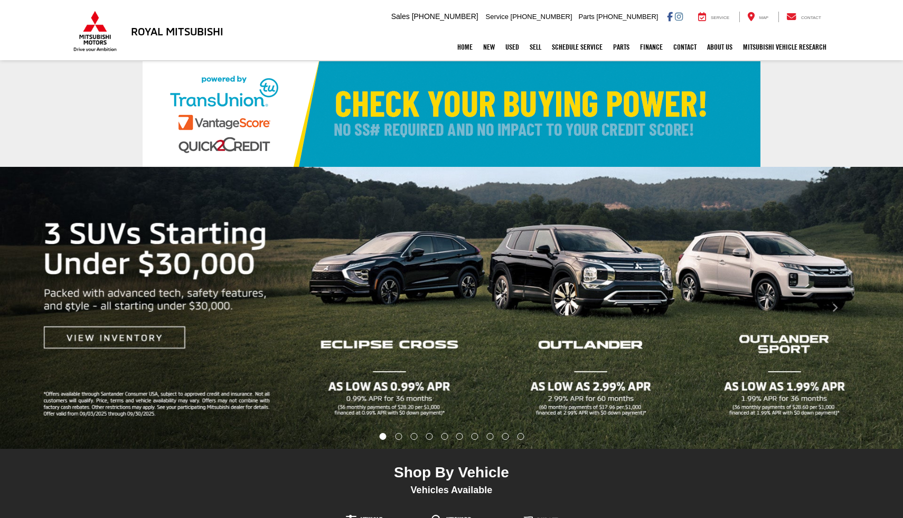  Describe the element at coordinates (670, 16) in the screenshot. I see `a: Facebook: Click to visit our Facebook page` at that location.